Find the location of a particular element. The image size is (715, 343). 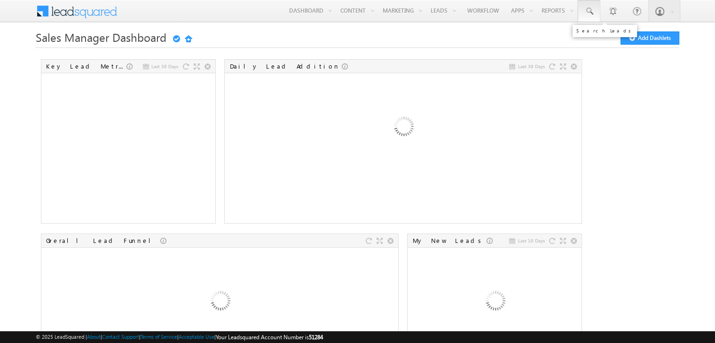

span: © 2025 LeadSquared | | | | | is located at coordinates (179, 337).